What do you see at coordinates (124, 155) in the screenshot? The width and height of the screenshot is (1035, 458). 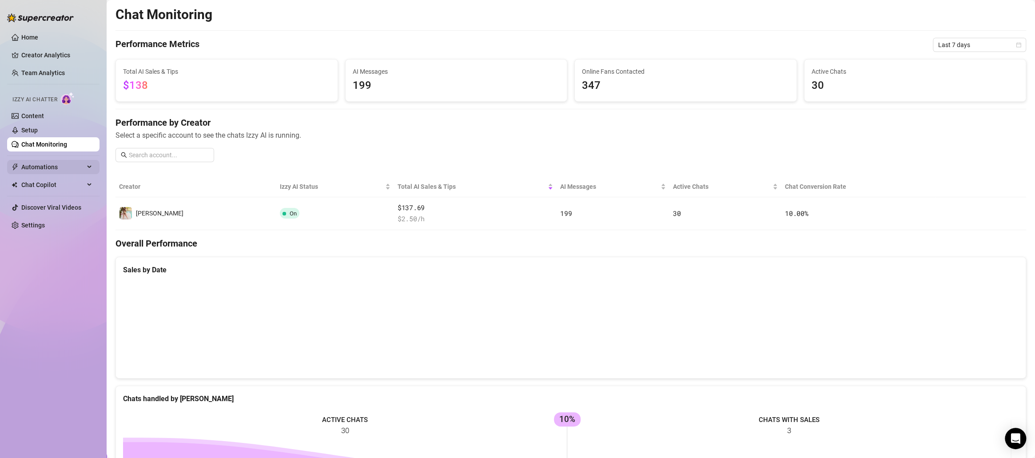 I see `span: search` at bounding box center [124, 155].